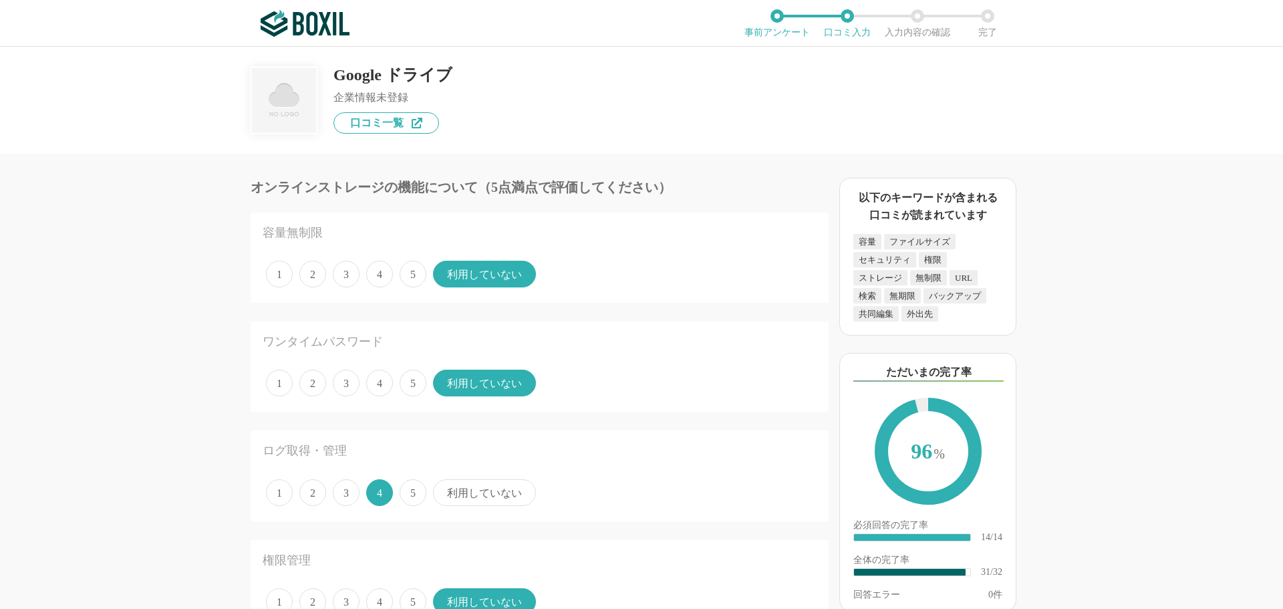  What do you see at coordinates (386, 123) in the screenshot?
I see `a: 口コミ一覧` at bounding box center [386, 123].